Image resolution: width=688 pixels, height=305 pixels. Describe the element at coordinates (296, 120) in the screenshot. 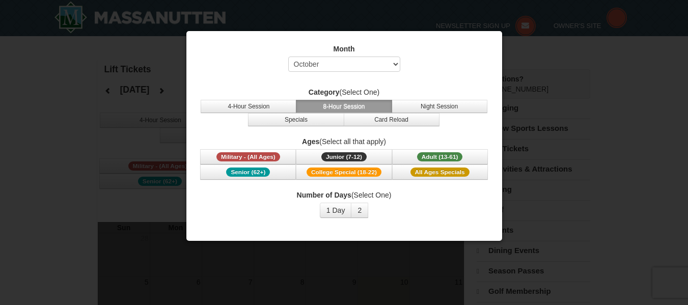

I see `button: Specials` at that location.